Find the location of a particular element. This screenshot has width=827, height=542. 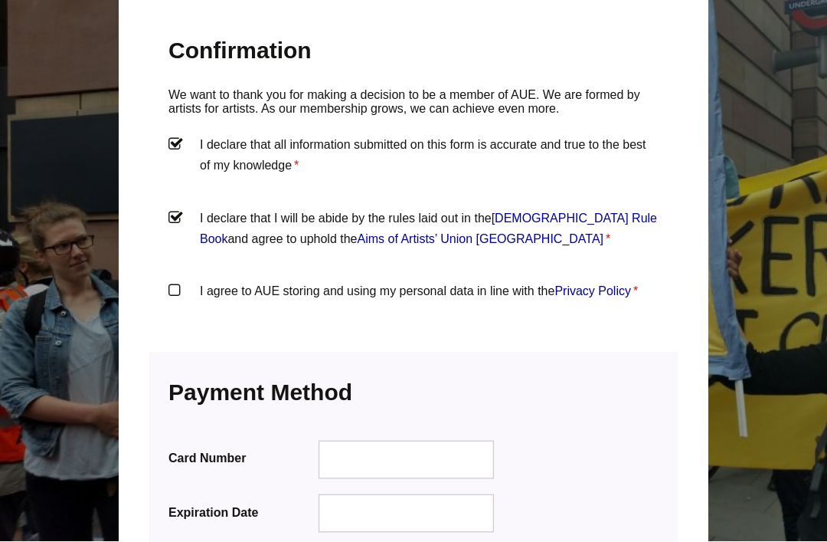

label: I agree to AUE storing and using my personal data in line with the is located at coordinates (414, 304).